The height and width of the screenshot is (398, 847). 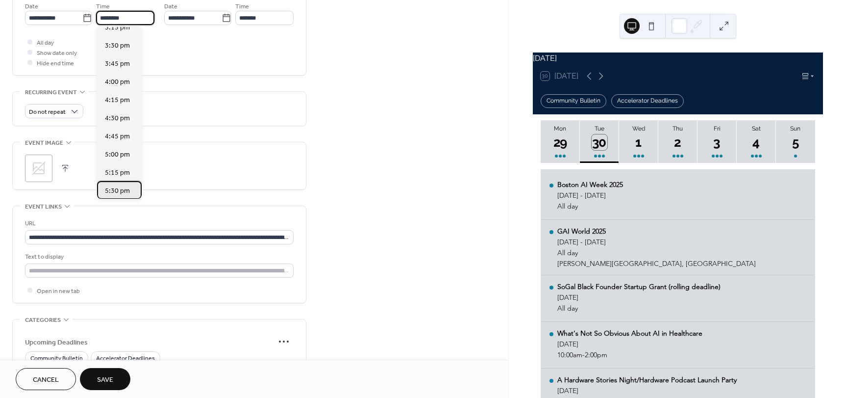 I want to click on button: Wed1, so click(x=639, y=142).